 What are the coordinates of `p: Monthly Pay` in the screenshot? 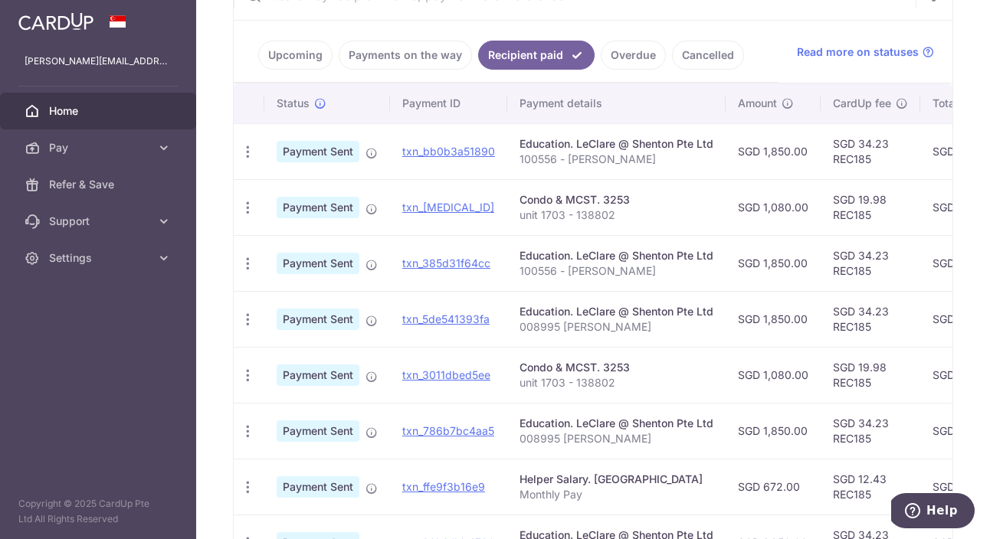 It's located at (616, 495).